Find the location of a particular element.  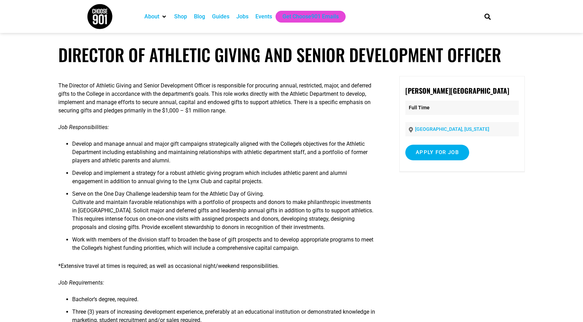

div: Blog is located at coordinates (200, 17).